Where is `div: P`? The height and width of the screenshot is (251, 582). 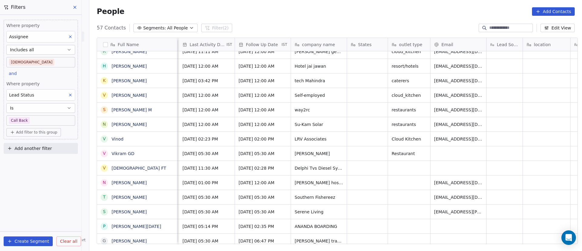
div: P is located at coordinates (104, 226).